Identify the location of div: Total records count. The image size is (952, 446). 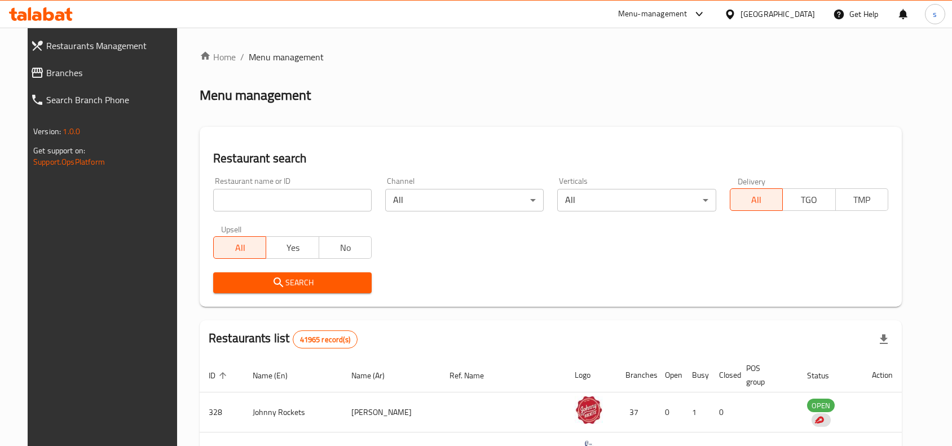
(325, 339).